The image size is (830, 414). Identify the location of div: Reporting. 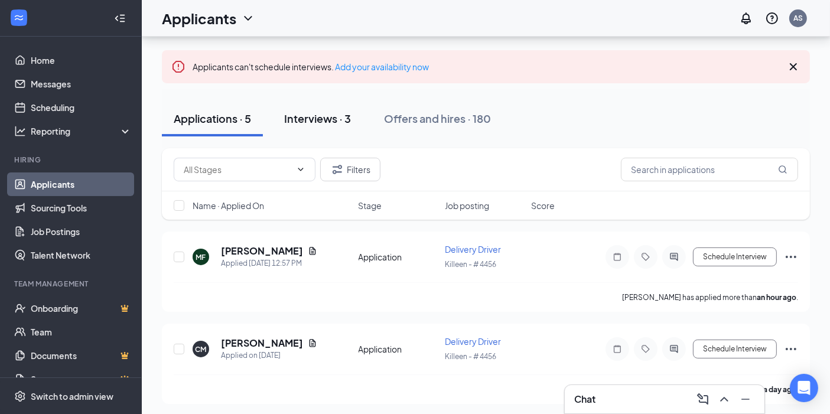
(81, 131).